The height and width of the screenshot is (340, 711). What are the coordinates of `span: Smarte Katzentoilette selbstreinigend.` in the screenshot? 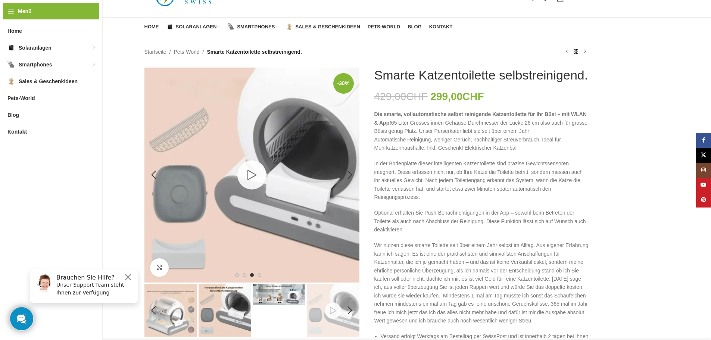 It's located at (254, 52).